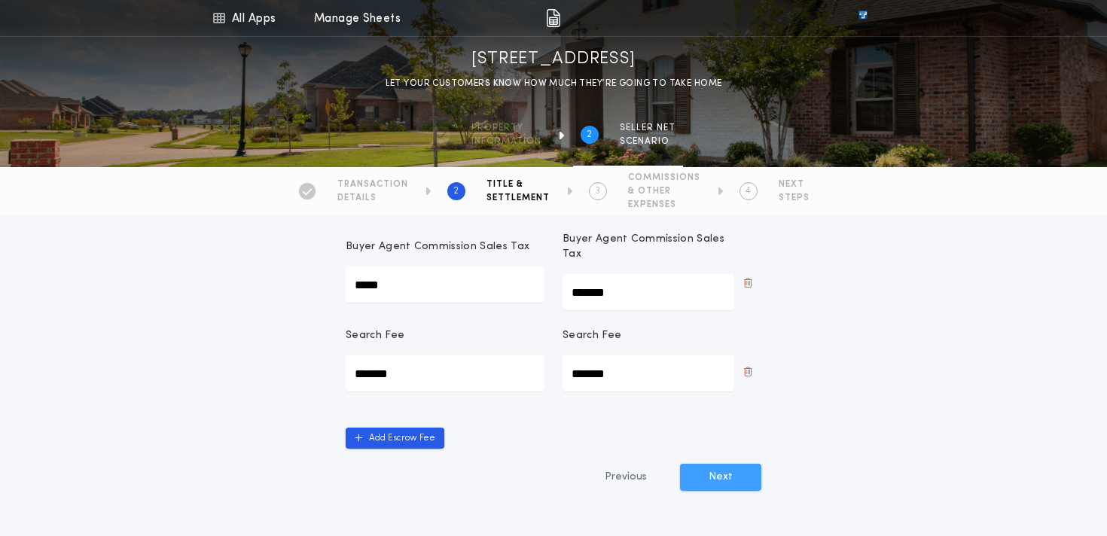  What do you see at coordinates (518, 198) in the screenshot?
I see `span: SETTLEMENT` at bounding box center [518, 198].